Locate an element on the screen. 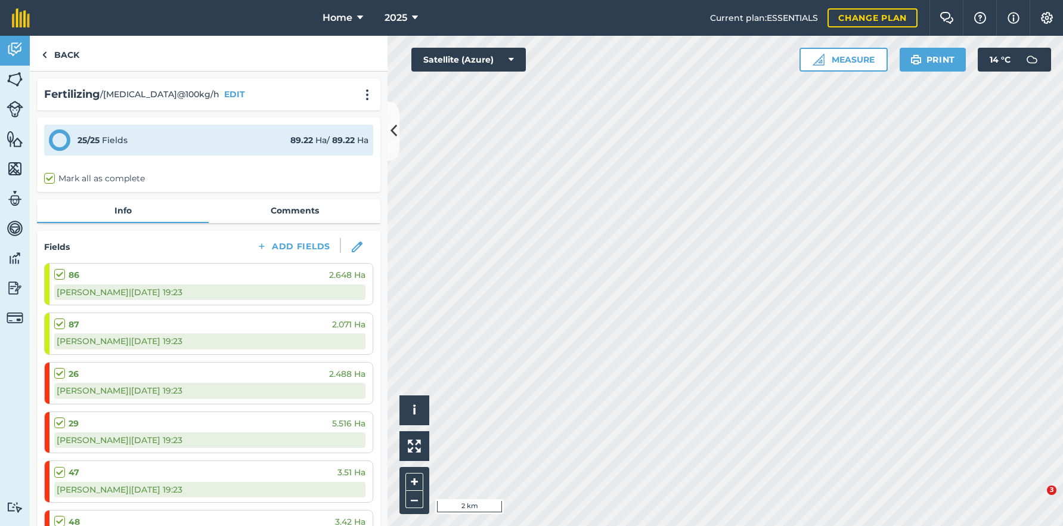  div: Fields is located at coordinates (103, 140).